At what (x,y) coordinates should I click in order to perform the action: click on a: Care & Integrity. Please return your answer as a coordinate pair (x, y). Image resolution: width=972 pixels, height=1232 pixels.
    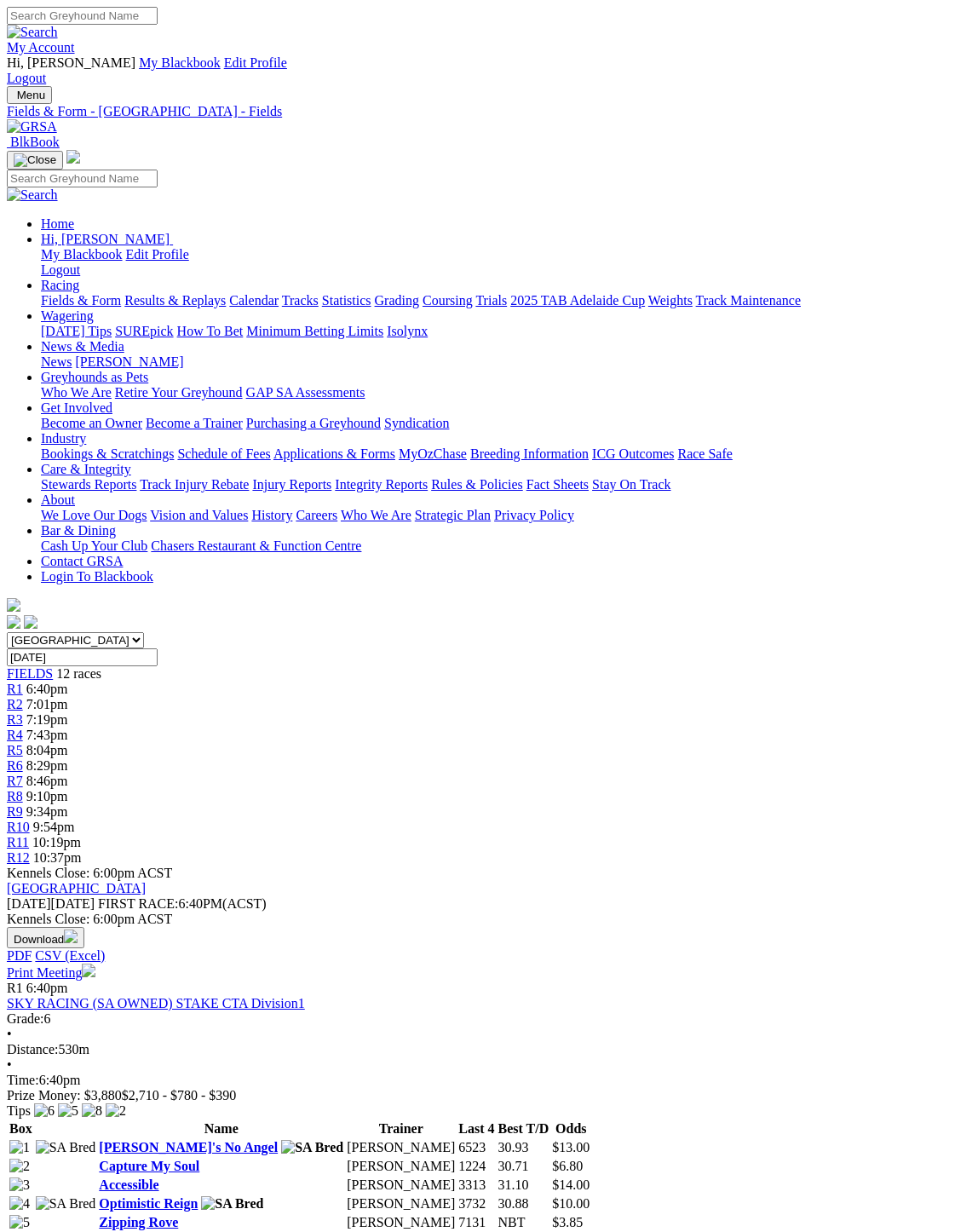
    Looking at the image, I should click on (86, 469).